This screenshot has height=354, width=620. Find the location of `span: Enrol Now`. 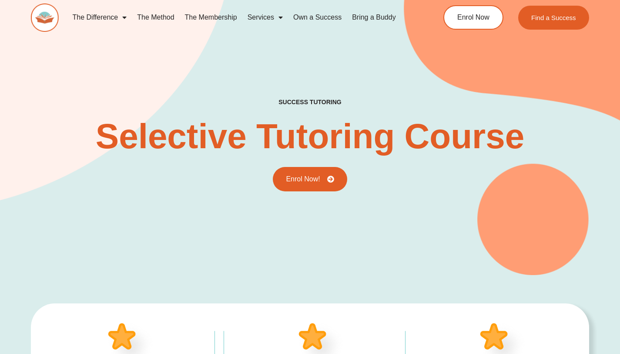

span: Enrol Now is located at coordinates (474, 17).